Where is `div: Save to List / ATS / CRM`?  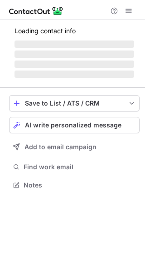 div: Save to List / ATS / CRM is located at coordinates (75, 103).